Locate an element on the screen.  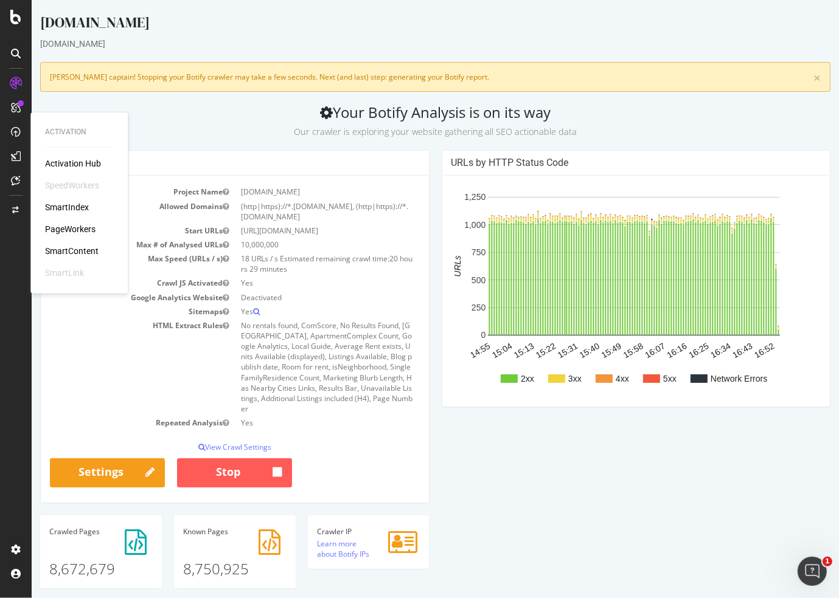
svg: A chart. is located at coordinates (602, 291).